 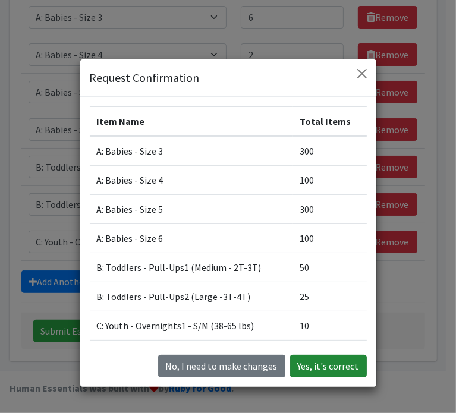 I want to click on th: Item Name, so click(x=191, y=122).